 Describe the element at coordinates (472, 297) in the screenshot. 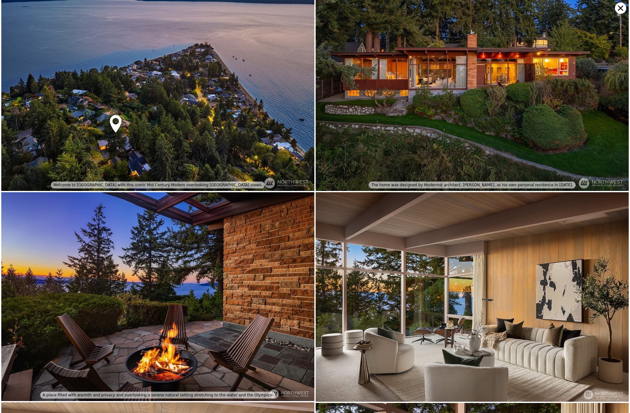

I see `img: Walls of glass bring outdoors elements in.` at that location.